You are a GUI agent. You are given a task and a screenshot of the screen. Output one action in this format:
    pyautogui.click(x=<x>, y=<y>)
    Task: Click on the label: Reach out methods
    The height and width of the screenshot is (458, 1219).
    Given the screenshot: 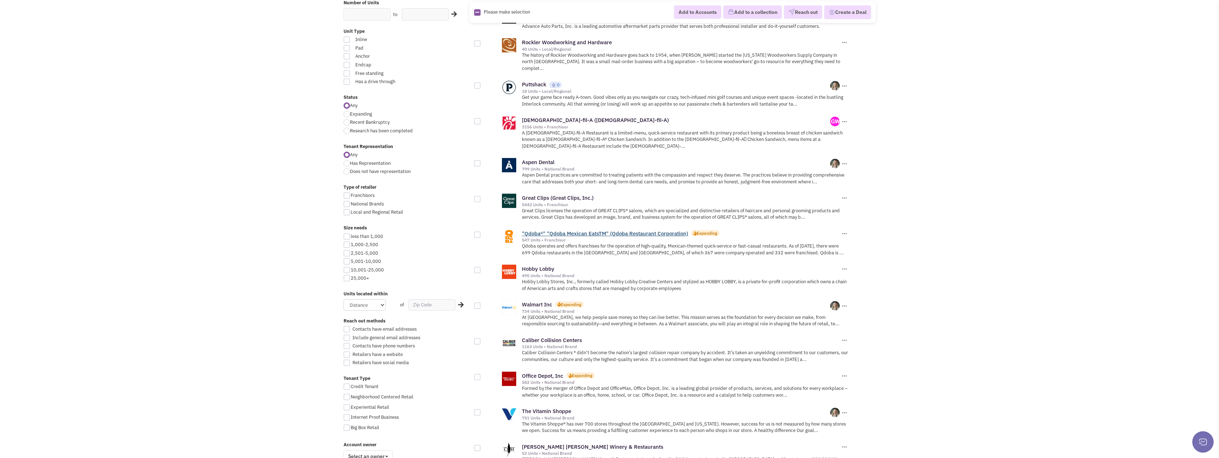 What is the action you would take?
    pyautogui.click(x=407, y=321)
    